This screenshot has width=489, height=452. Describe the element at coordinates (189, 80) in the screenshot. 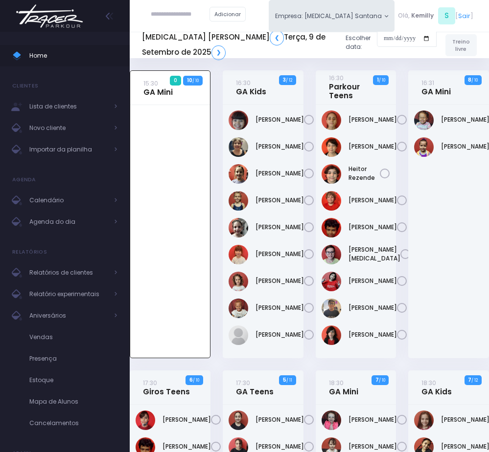

I see `strong: 10` at that location.